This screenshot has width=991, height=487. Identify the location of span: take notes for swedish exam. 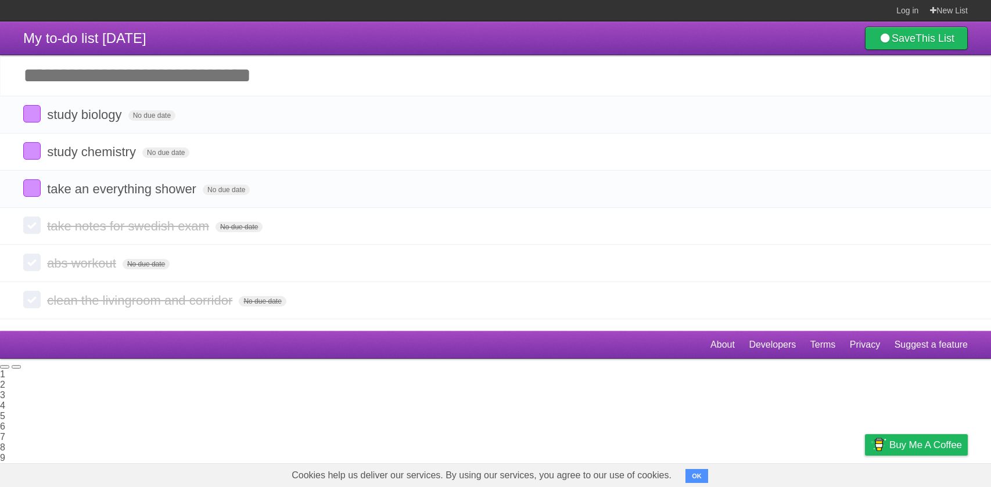
(130, 226).